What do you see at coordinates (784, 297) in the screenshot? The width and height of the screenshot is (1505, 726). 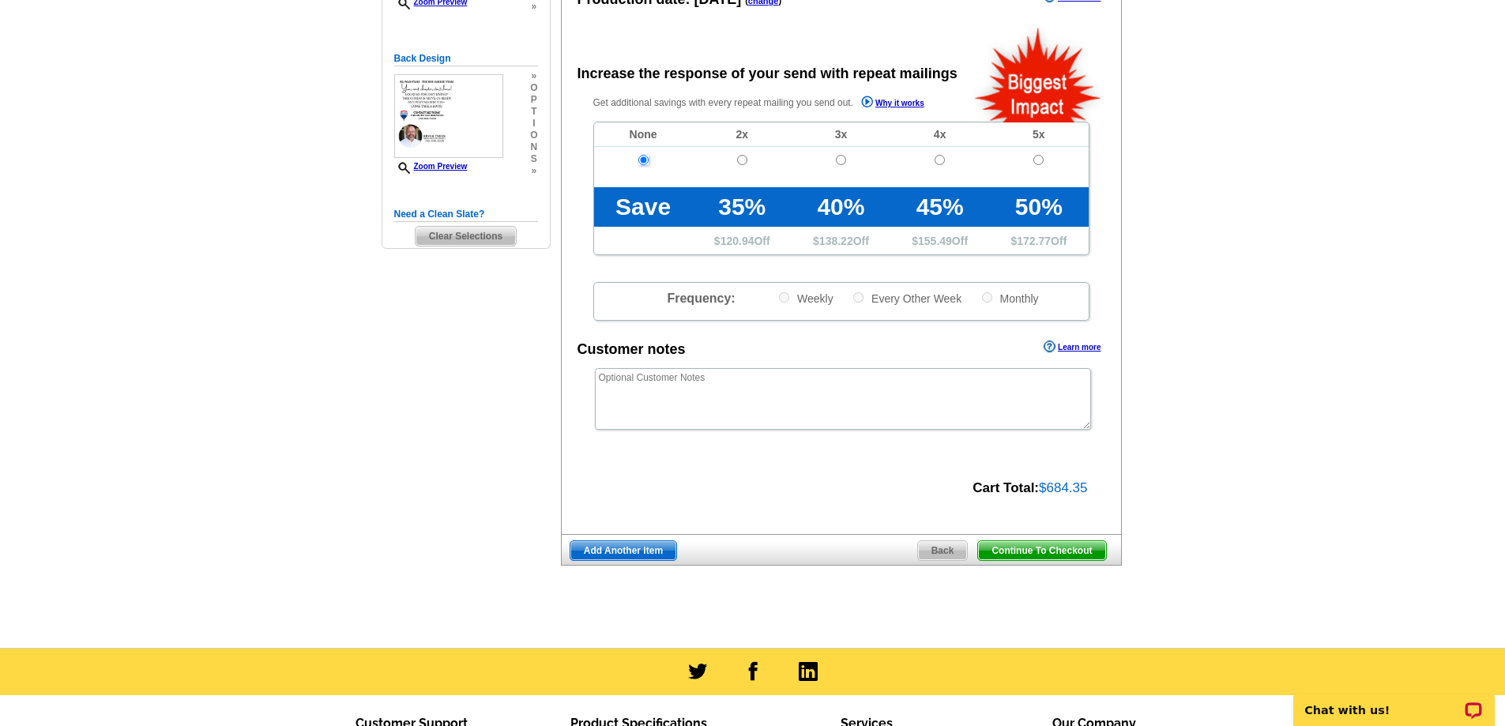 I see `input: Weekly` at bounding box center [784, 297].